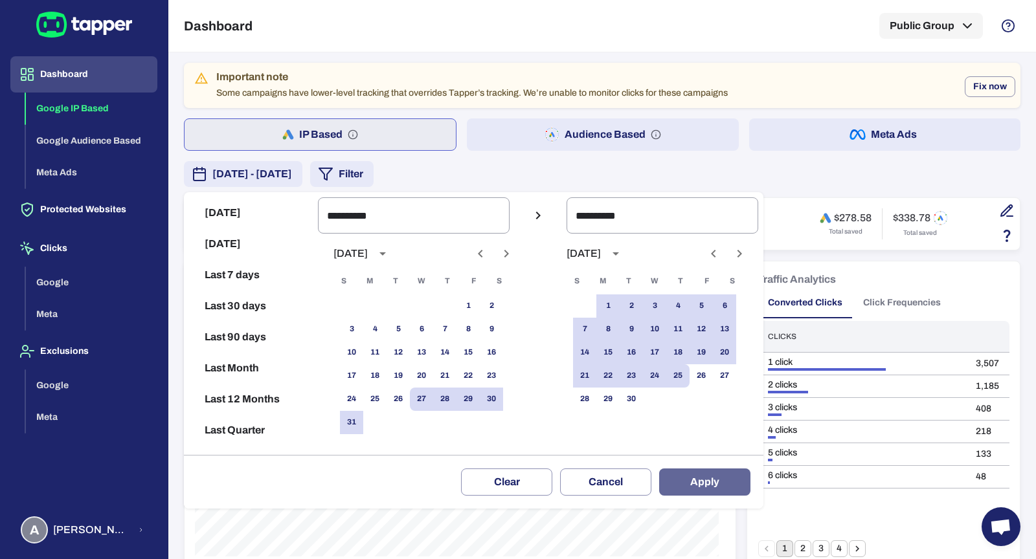 The width and height of the screenshot is (1036, 559). Describe the element at coordinates (251, 462) in the screenshot. I see `button: Reset` at that location.